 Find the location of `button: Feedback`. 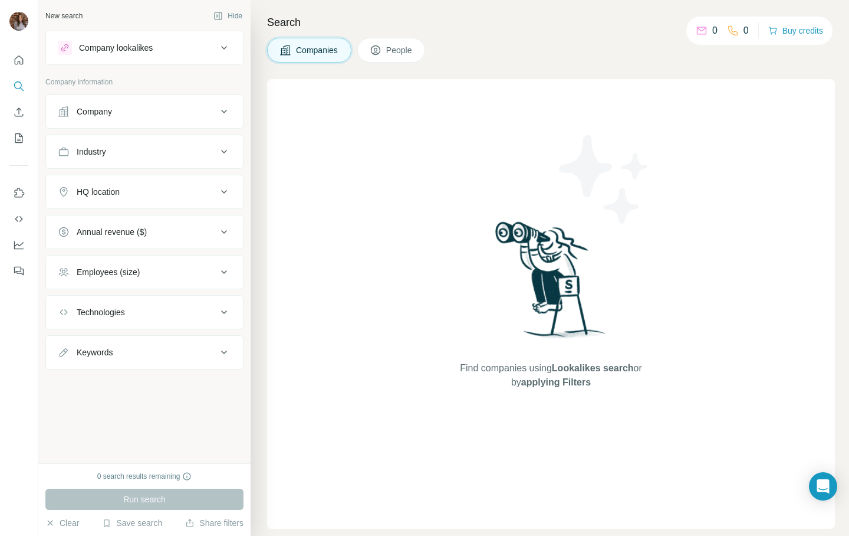

button: Feedback is located at coordinates (19, 271).